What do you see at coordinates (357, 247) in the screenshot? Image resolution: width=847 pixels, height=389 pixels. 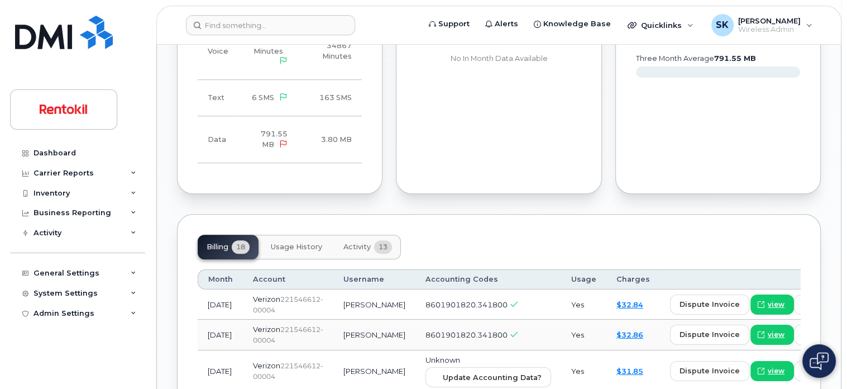 I see `span: Activity` at bounding box center [357, 247].